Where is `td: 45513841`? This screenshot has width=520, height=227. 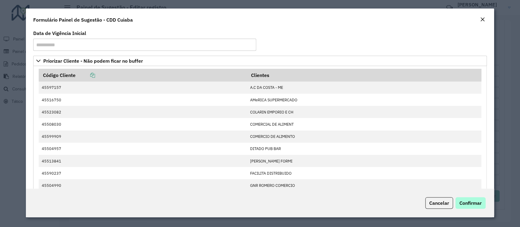 td: 45513841 is located at coordinates (143, 161).